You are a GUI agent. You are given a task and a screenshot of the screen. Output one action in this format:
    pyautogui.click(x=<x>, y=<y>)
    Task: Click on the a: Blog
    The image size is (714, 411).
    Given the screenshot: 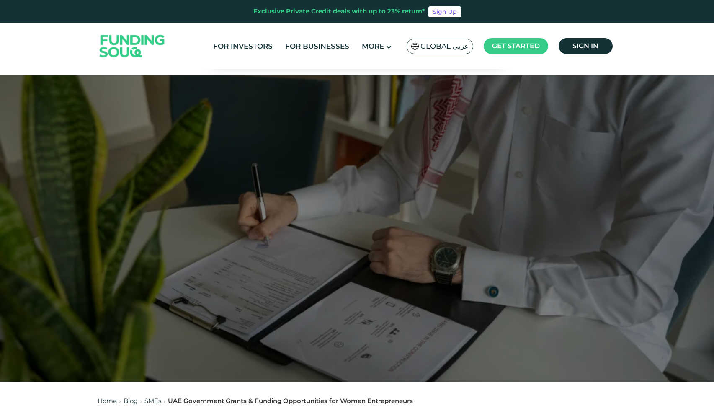 What is the action you would take?
    pyautogui.click(x=131, y=400)
    